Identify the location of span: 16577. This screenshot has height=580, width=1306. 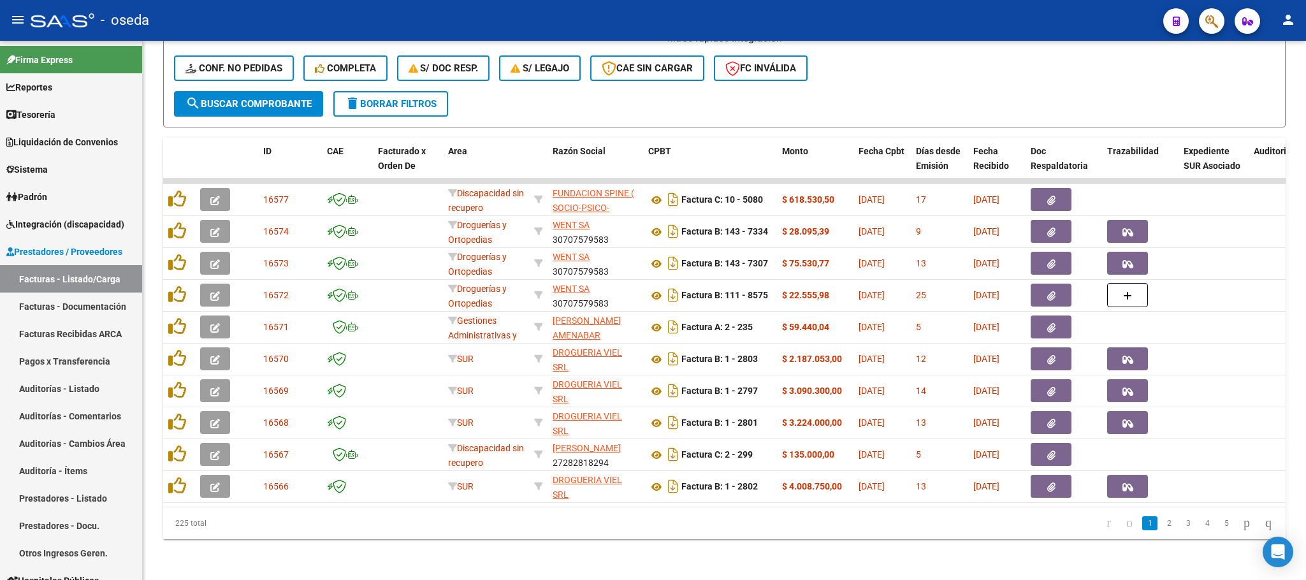
(276, 200).